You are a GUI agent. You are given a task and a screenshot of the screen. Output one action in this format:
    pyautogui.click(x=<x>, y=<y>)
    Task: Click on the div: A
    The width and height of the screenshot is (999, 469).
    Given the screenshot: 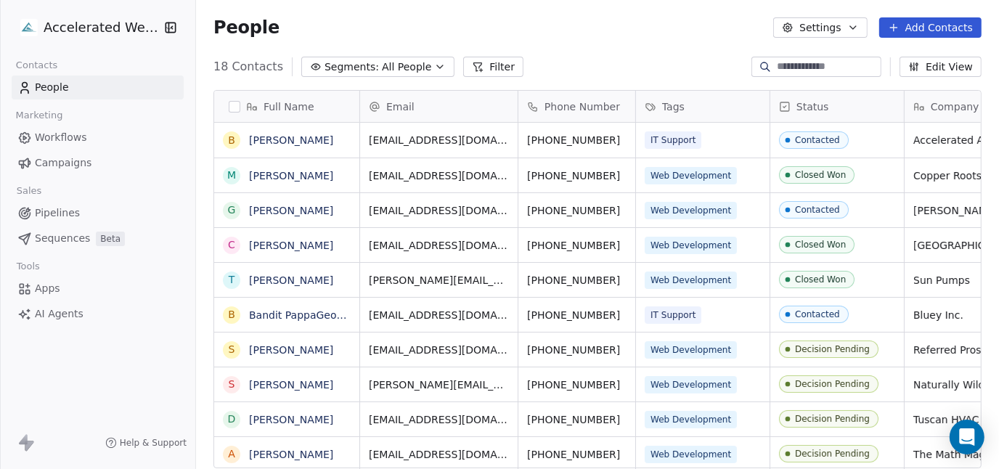 What is the action you would take?
    pyautogui.click(x=232, y=454)
    